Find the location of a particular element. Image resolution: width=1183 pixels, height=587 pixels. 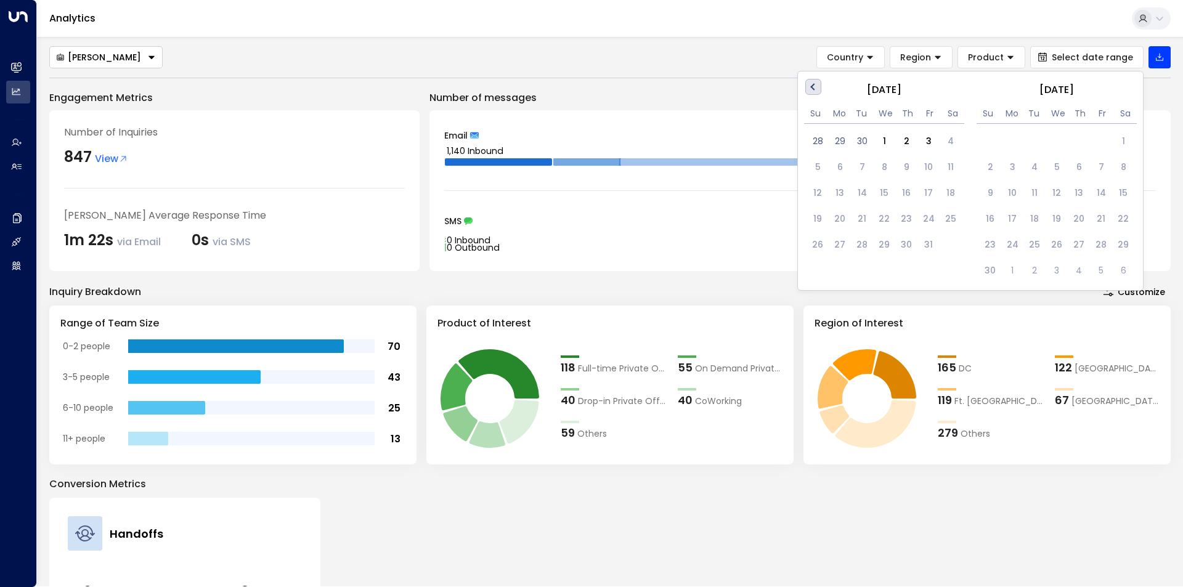

tspan: 43 is located at coordinates (394, 377).